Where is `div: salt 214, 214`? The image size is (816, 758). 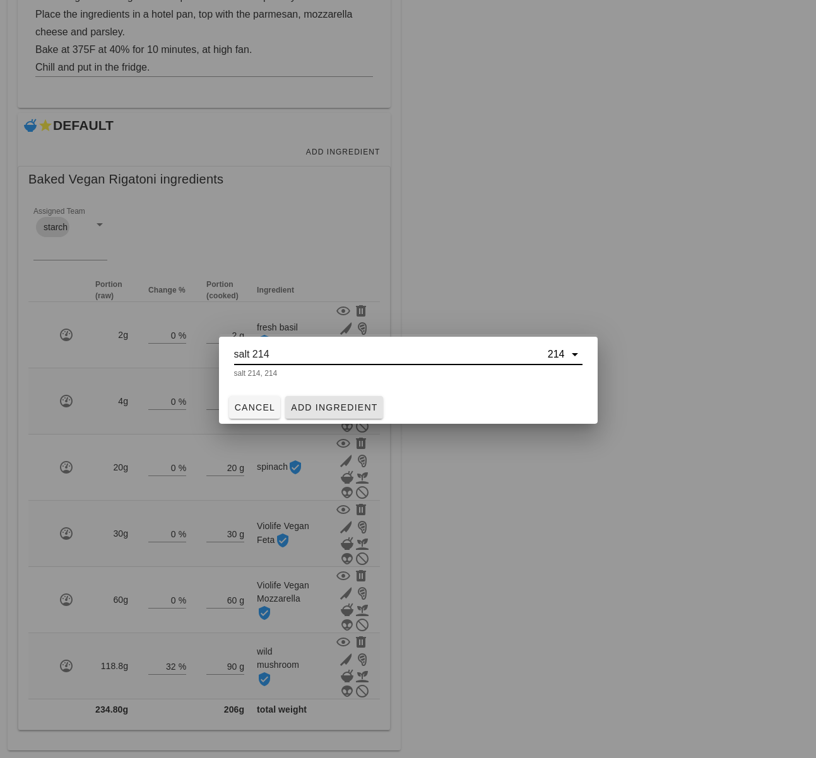
div: salt 214, 214 is located at coordinates (408, 373).